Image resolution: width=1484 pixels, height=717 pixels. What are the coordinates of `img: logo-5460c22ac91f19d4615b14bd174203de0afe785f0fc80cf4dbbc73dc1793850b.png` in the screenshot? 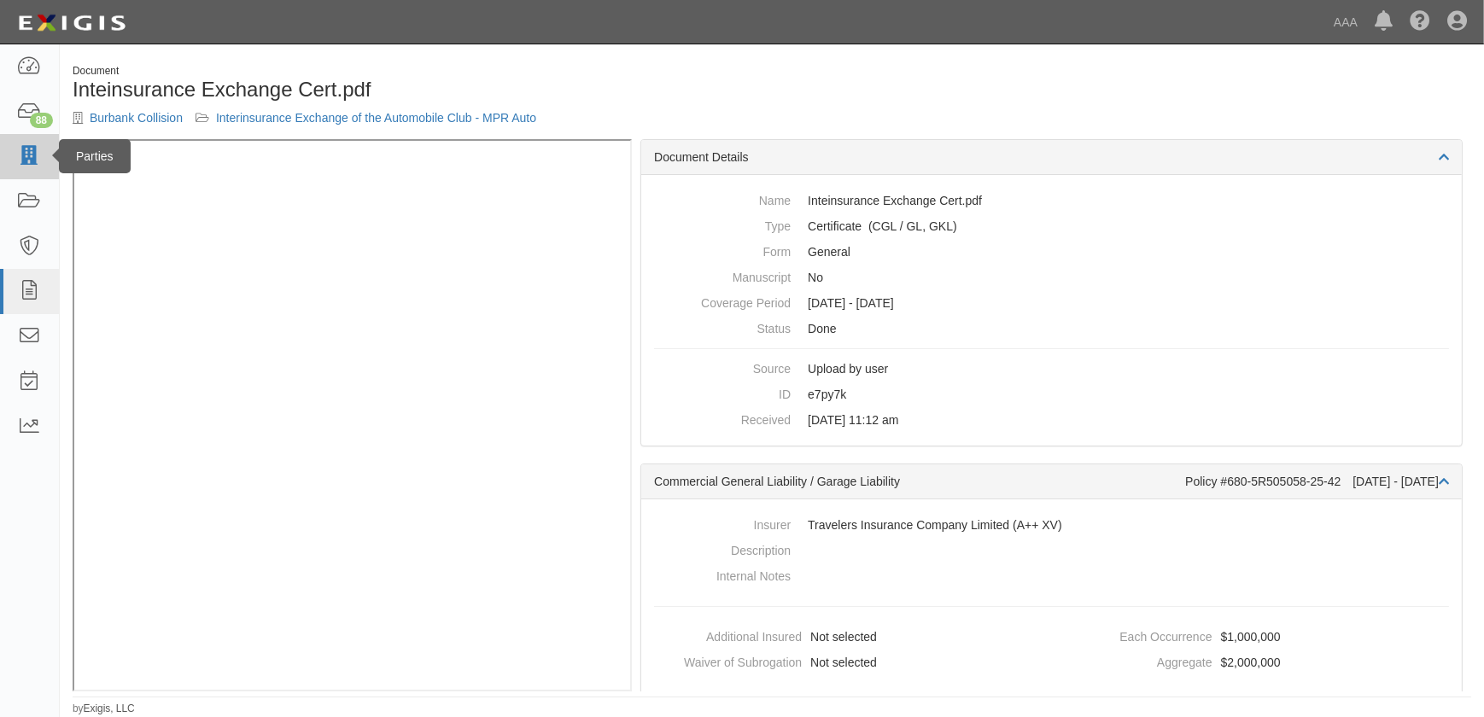 It's located at (72, 23).